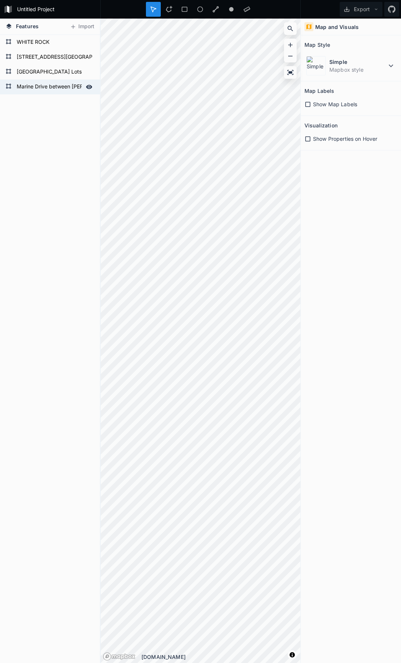  Describe the element at coordinates (82, 27) in the screenshot. I see `button: Import` at that location.